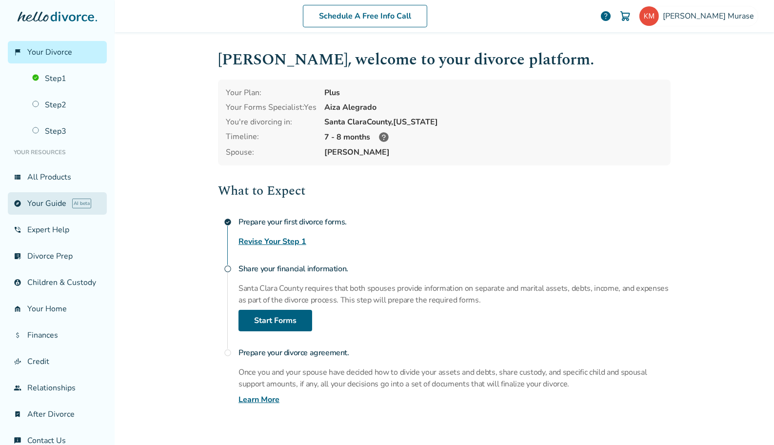  Describe the element at coordinates (18, 282) in the screenshot. I see `span: account_child` at that location.